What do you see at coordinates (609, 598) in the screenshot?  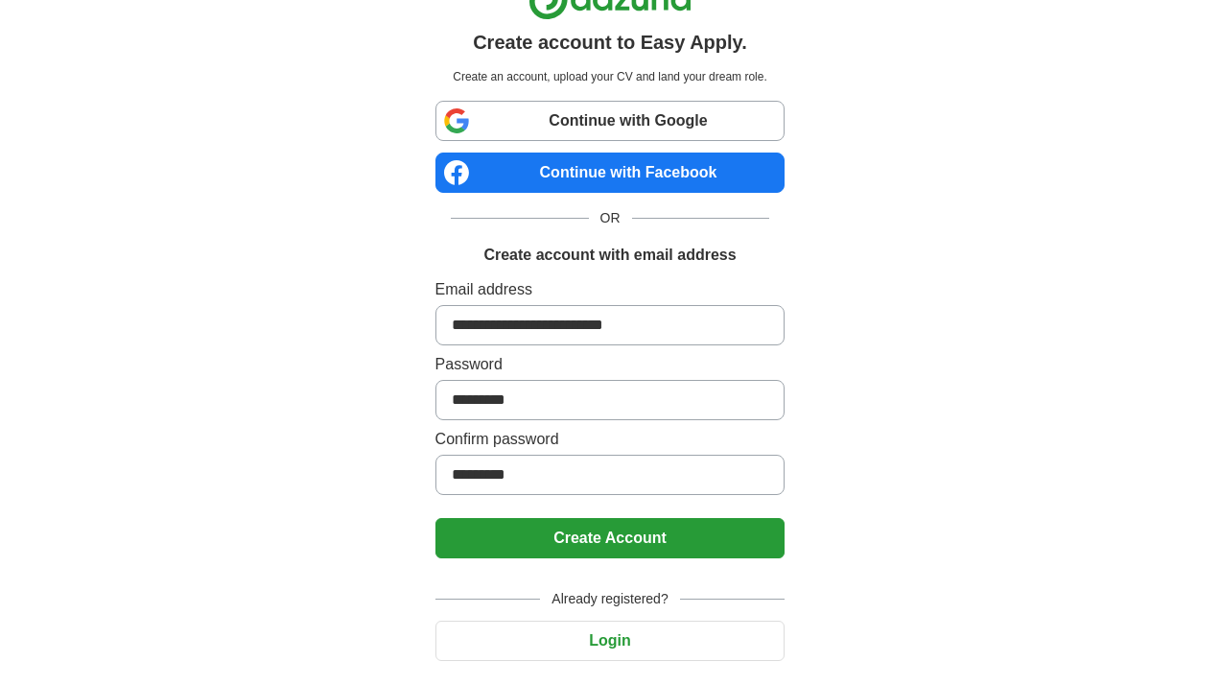 I see `span: Already registered?` at bounding box center [609, 598].